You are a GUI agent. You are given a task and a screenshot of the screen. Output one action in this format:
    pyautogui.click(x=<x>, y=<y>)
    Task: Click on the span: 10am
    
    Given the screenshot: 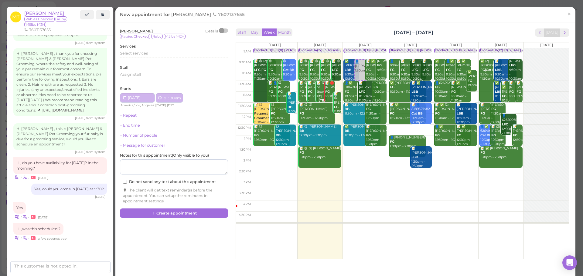 What is the action you would take?
    pyautogui.click(x=246, y=73)
    